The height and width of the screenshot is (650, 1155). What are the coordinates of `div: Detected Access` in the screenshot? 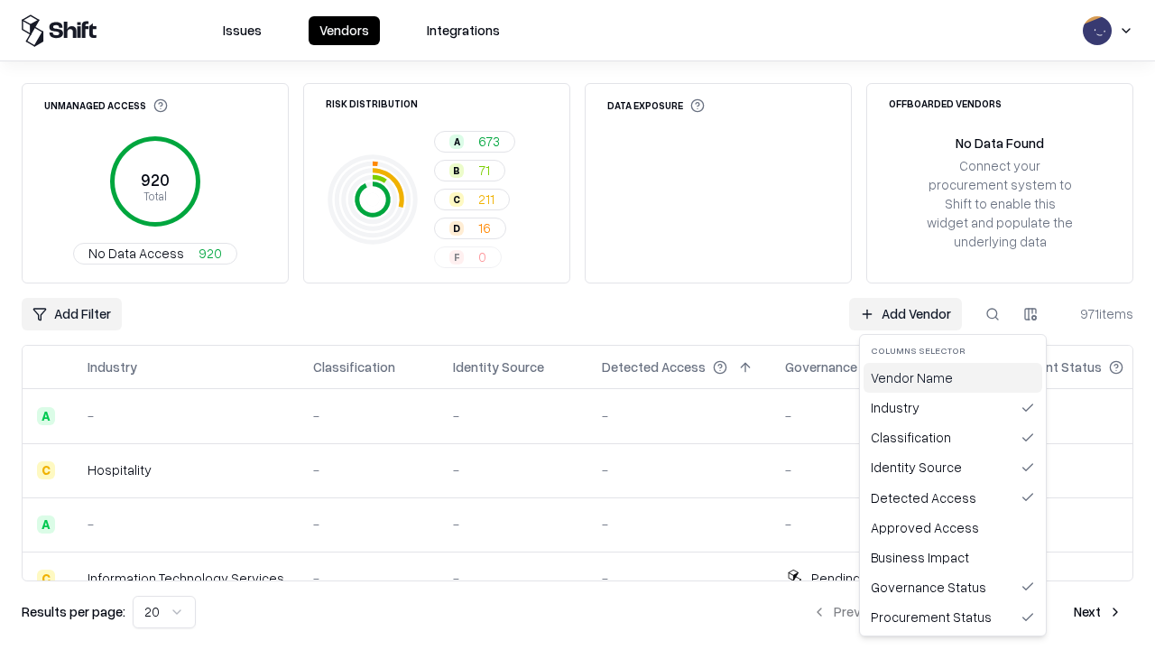 It's located at (953, 497).